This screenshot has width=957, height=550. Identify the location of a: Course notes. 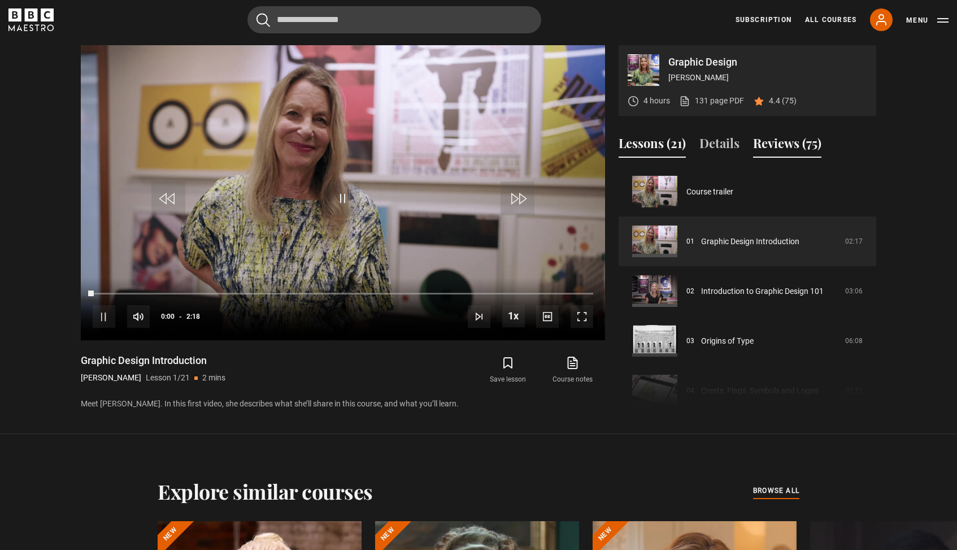
(573, 370).